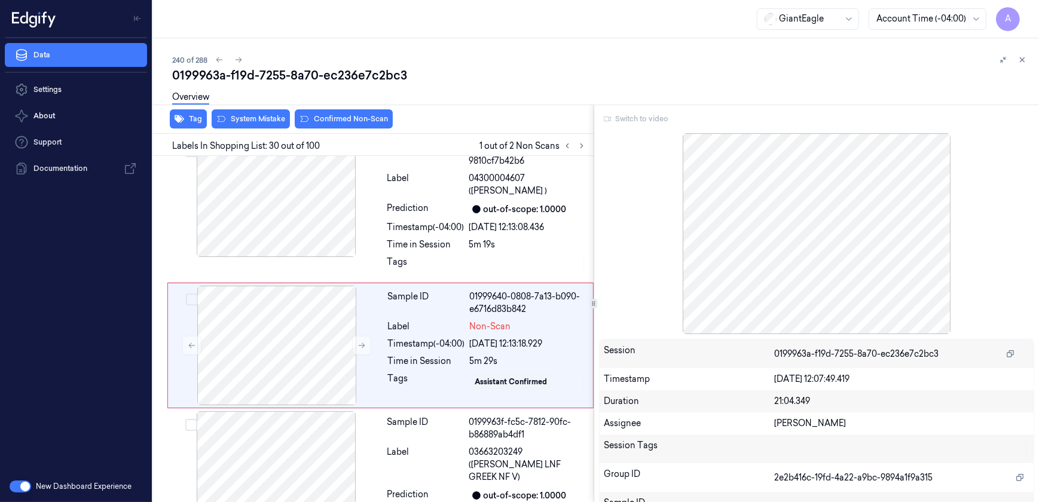 The image size is (1039, 502). Describe the element at coordinates (534, 146) in the screenshot. I see `span: 1 out of 2 Non Scans` at that location.